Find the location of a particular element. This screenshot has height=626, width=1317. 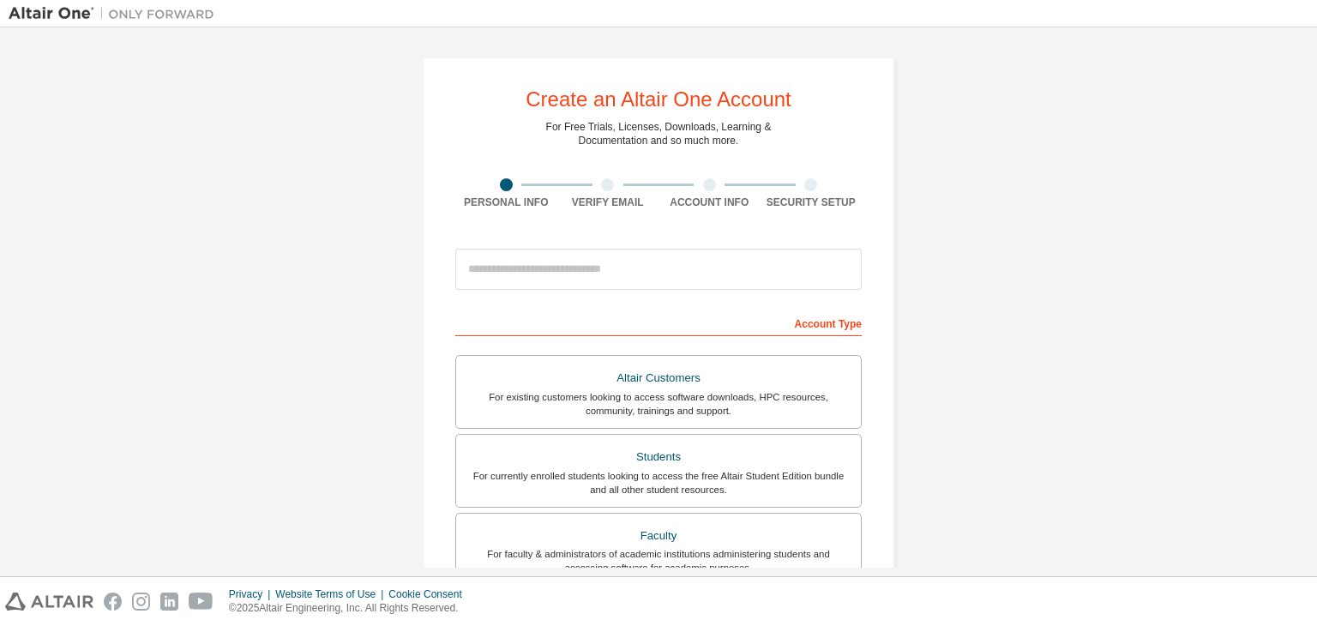

div: Create an Altair One Account is located at coordinates (658, 99).